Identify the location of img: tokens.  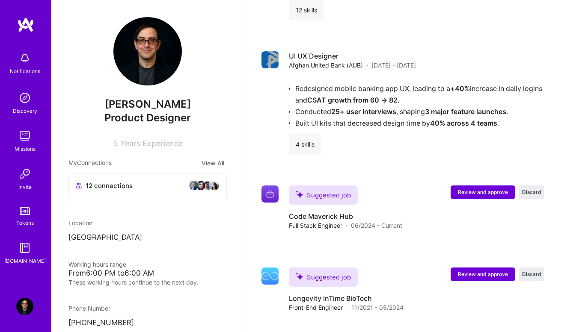
(25, 211).